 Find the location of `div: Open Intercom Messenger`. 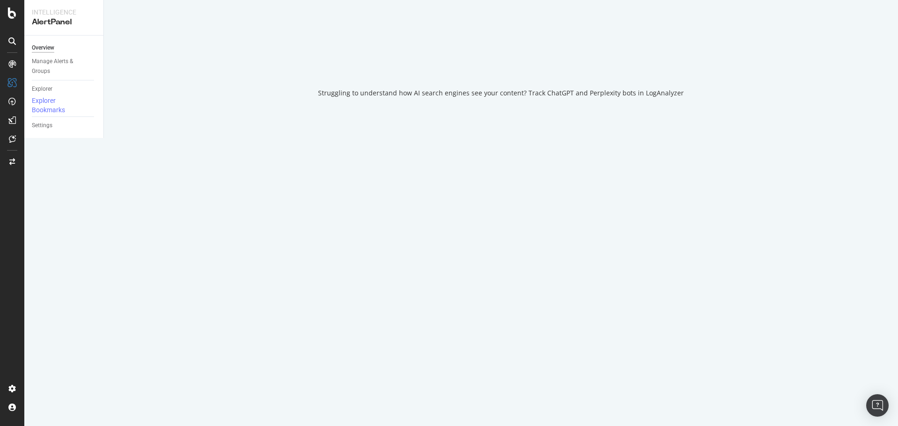

div: Open Intercom Messenger is located at coordinates (877, 406).